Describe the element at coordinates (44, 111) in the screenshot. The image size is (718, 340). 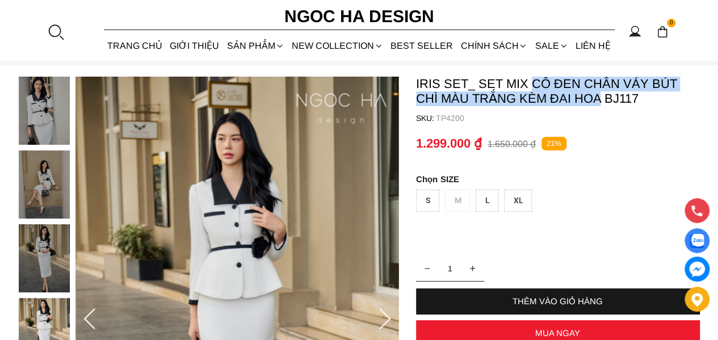
I see `img: Iris Set_ Set Mix Cổ Đen Chân Váy Bút Chì Màu Trắng Kèm Đai Hoa BJ117_mini_0` at that location.